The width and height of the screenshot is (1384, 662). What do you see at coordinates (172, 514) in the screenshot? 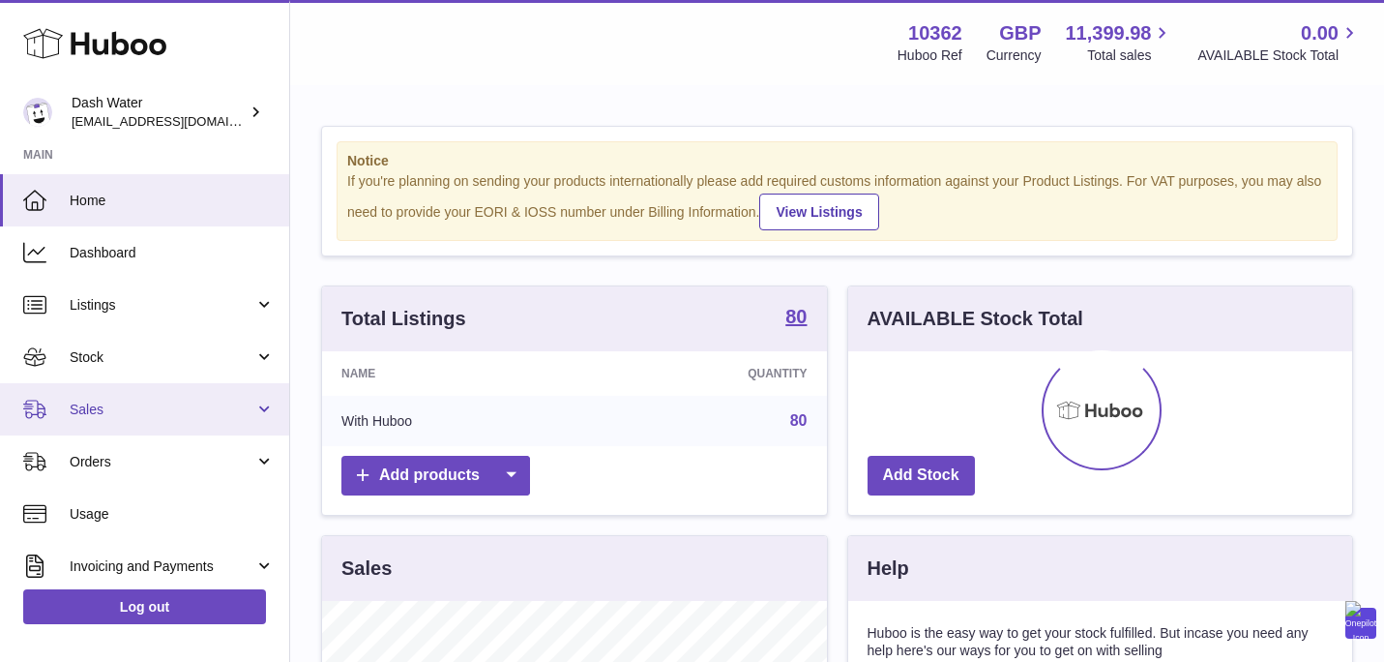
I see `span: Usage` at bounding box center [172, 514].